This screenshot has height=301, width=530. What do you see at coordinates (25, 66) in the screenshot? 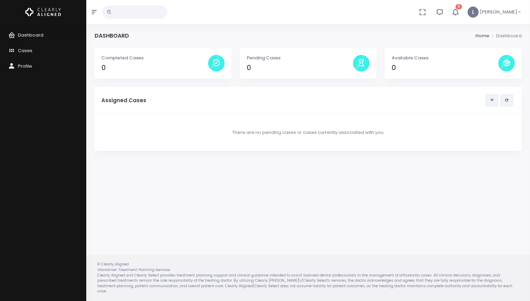
I see `span: Profile` at bounding box center [25, 66].